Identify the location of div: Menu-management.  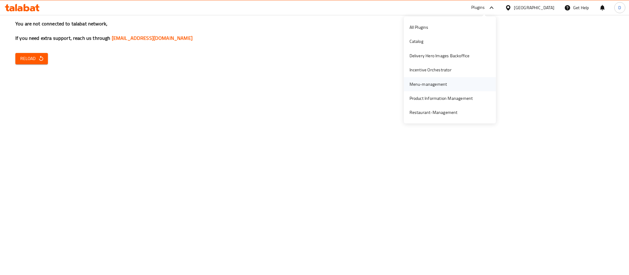
(428, 84).